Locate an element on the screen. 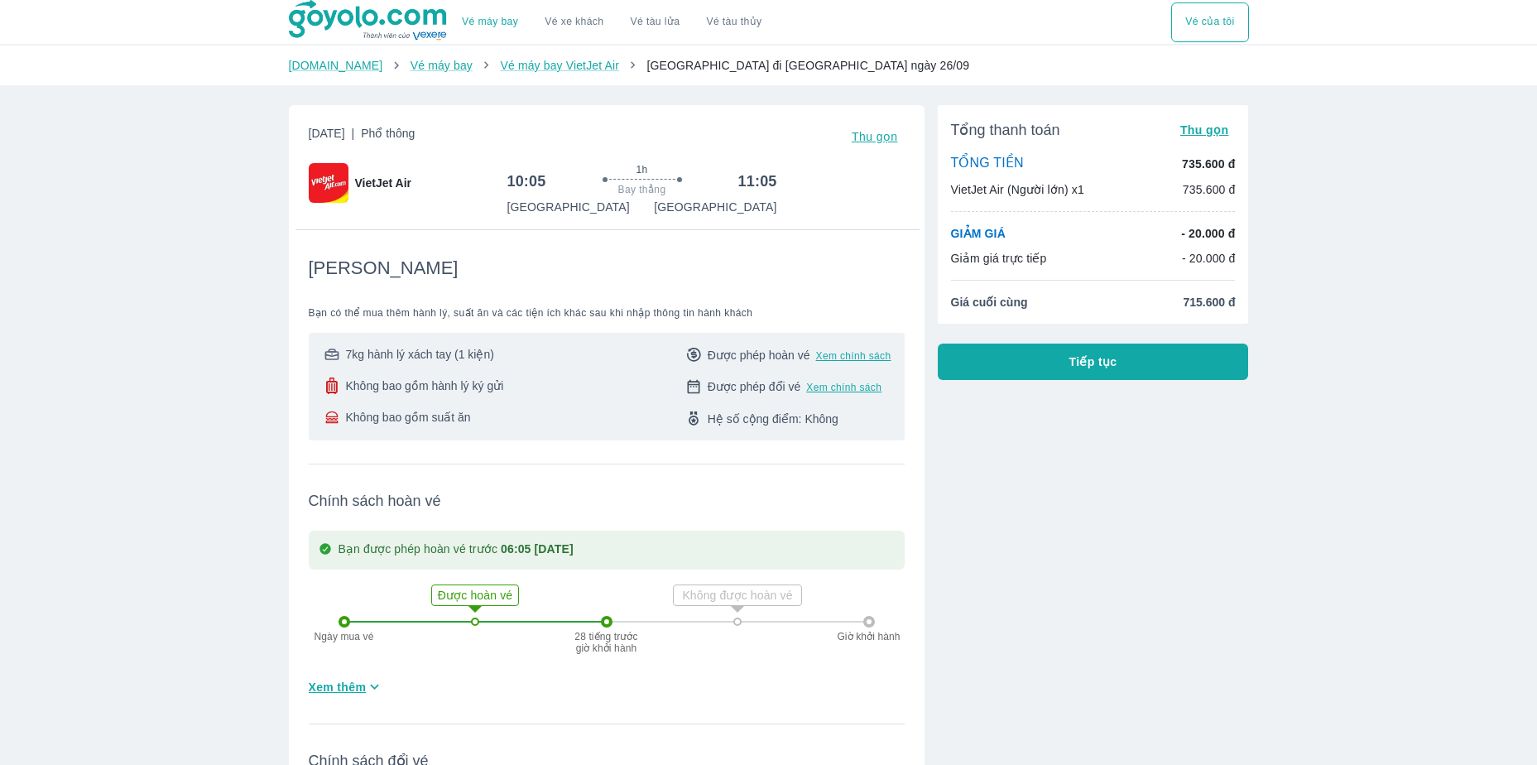  p: GIẢM GIÁ is located at coordinates (978, 233).